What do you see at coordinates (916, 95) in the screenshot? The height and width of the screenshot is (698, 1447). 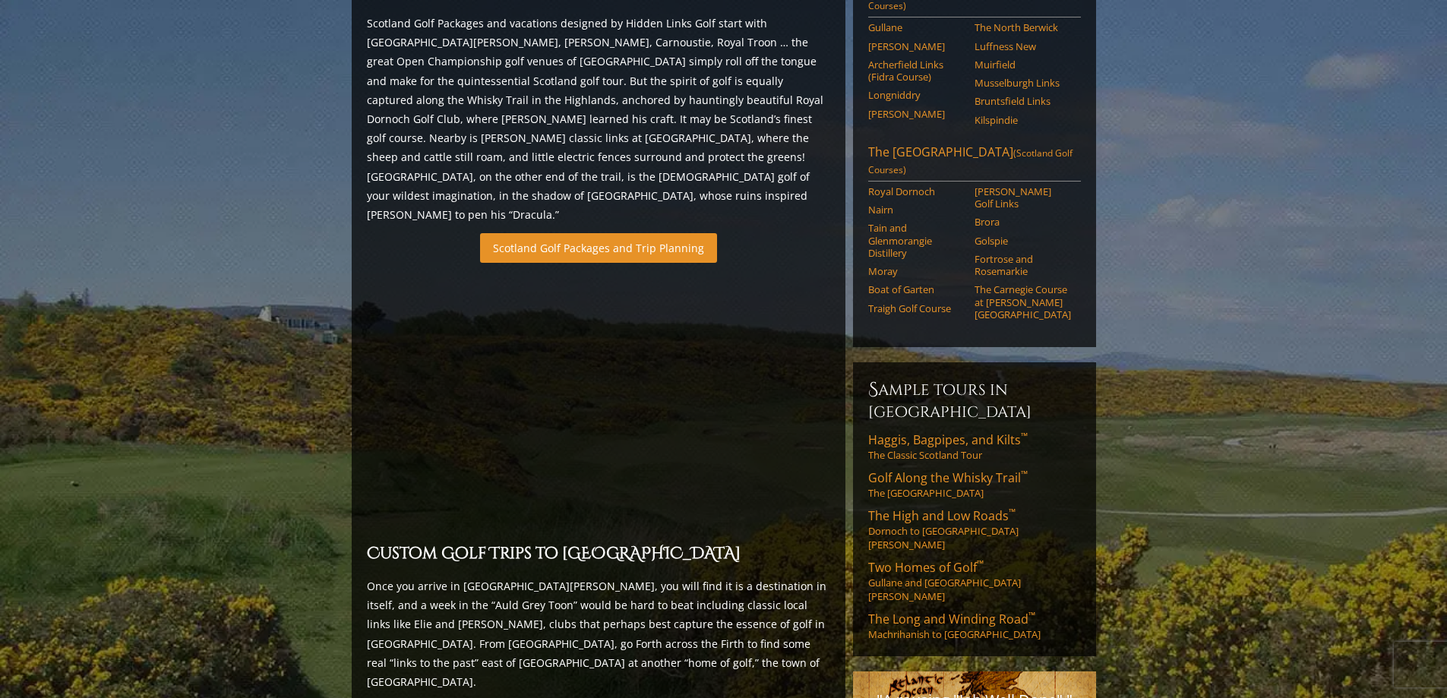 I see `a: Longniddry` at bounding box center [916, 95].